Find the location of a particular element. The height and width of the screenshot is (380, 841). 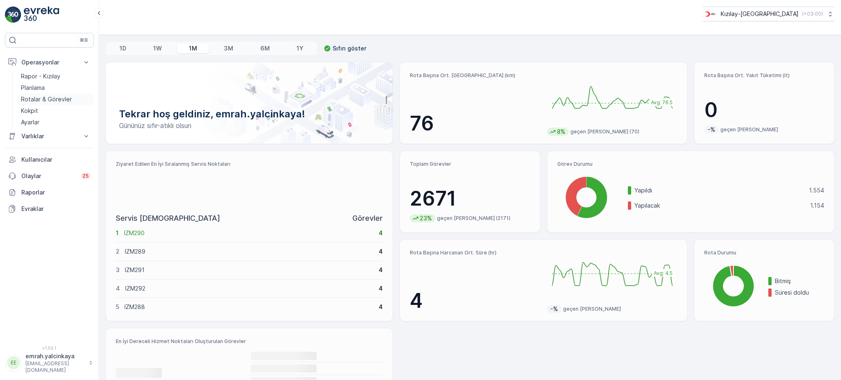

p: 2671 is located at coordinates (470, 199).